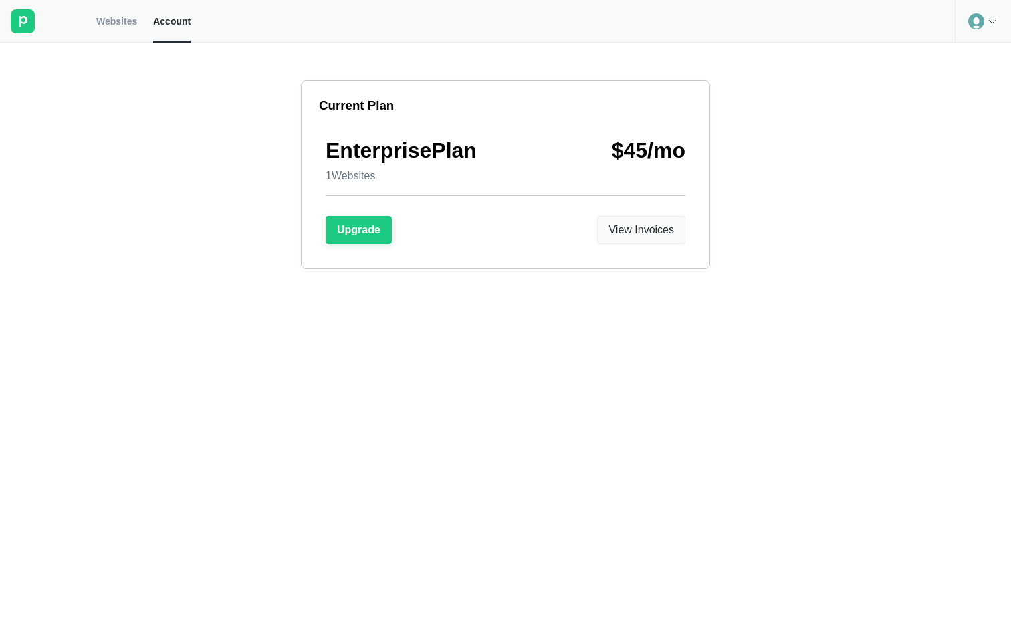 Image resolution: width=1011 pixels, height=632 pixels. What do you see at coordinates (358, 230) in the screenshot?
I see `button: Upgrade` at bounding box center [358, 230].